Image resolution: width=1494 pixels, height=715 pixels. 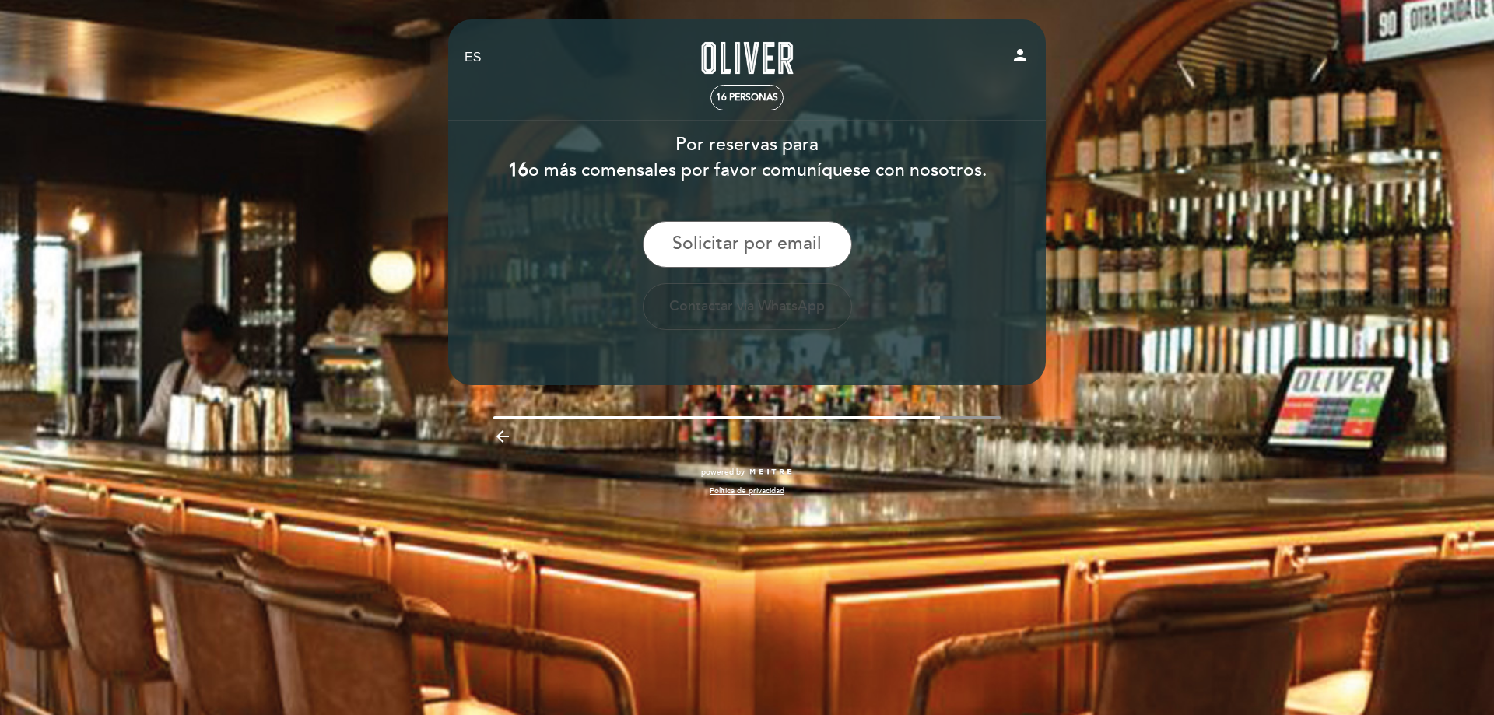 I want to click on span: 16 personas, so click(x=747, y=97).